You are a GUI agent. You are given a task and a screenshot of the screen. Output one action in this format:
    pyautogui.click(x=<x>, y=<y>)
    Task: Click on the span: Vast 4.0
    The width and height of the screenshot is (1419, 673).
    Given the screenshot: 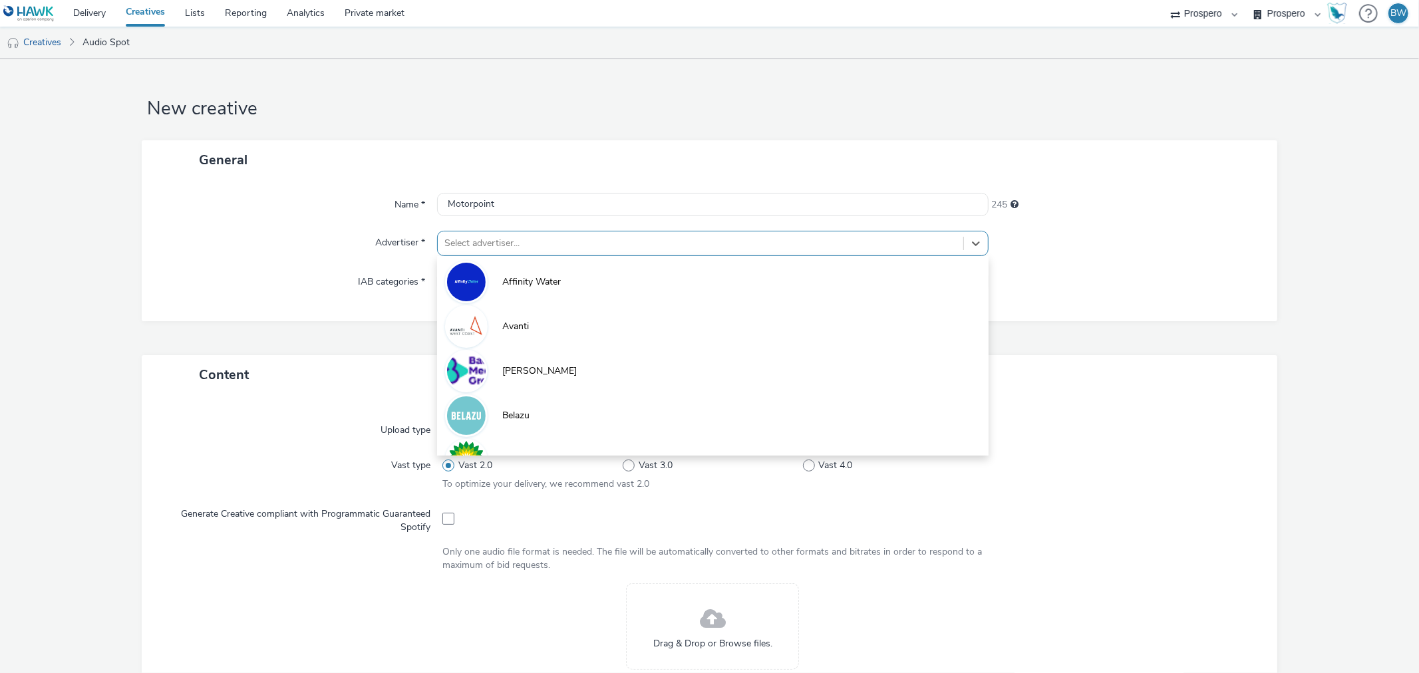 What is the action you would take?
    pyautogui.click(x=835, y=466)
    